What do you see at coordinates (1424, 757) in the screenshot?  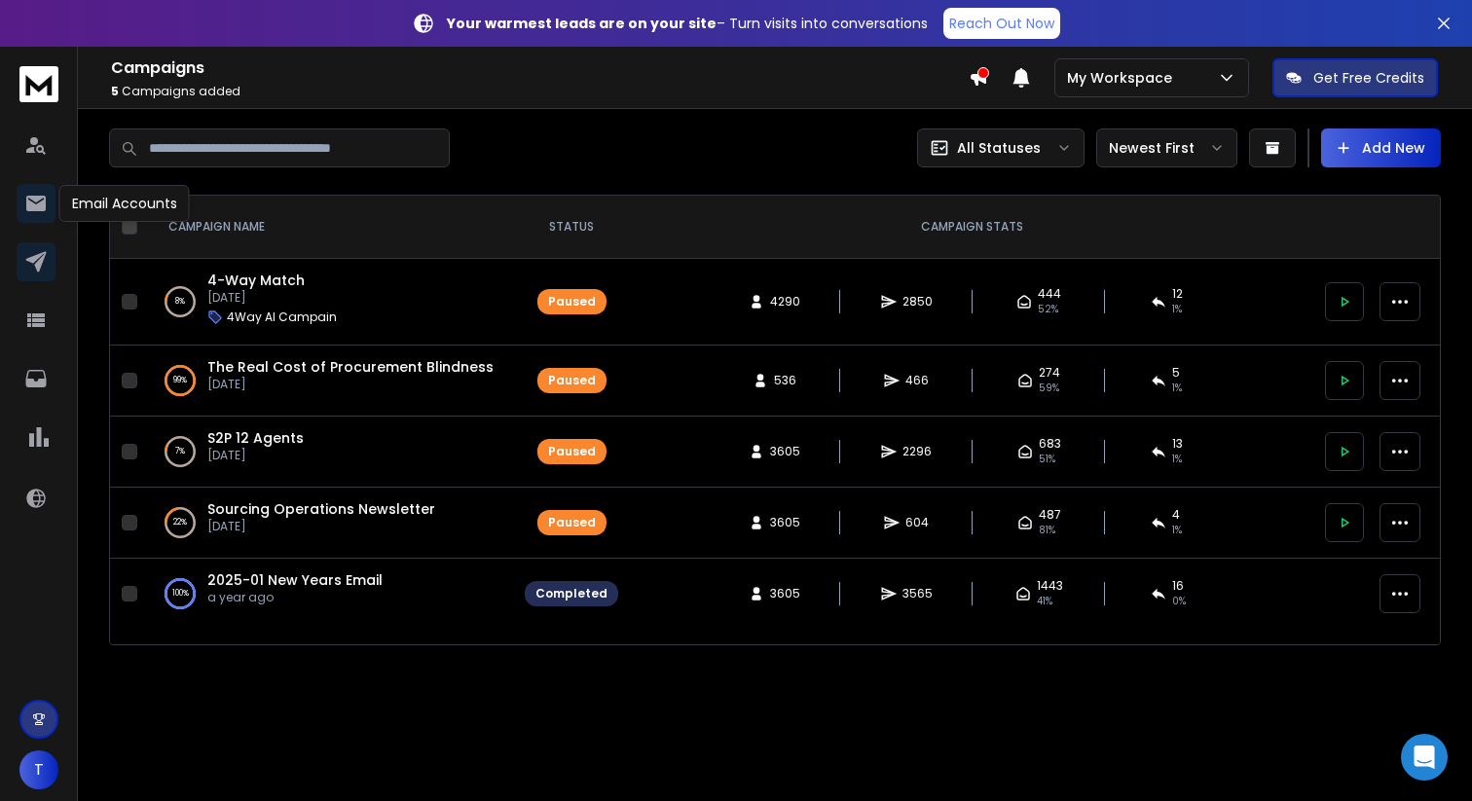 I see `div: Open Intercom Messenger` at bounding box center [1424, 757].